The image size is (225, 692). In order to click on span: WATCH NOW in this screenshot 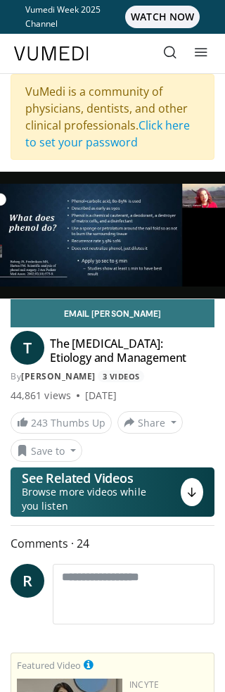, I will do `click(163, 17)`.